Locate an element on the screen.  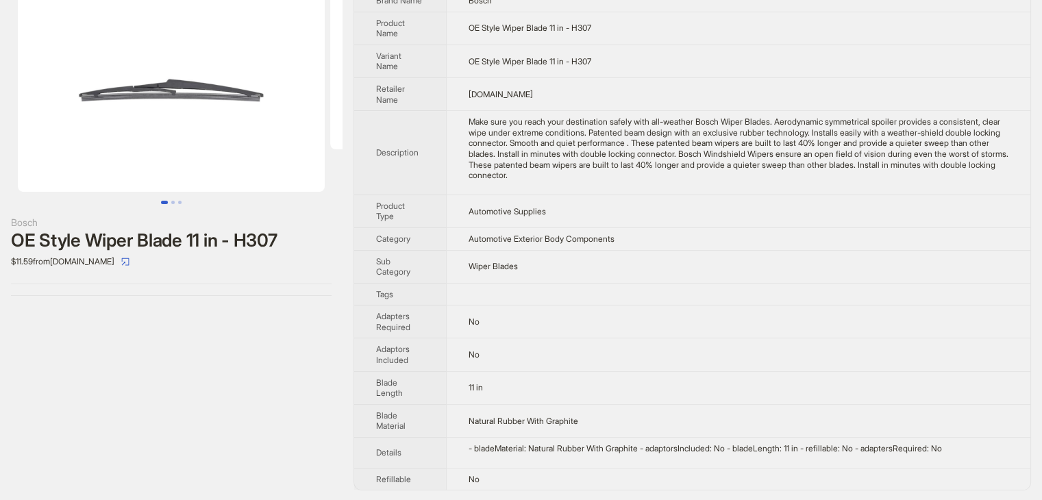
span: 11 in is located at coordinates (475, 387).